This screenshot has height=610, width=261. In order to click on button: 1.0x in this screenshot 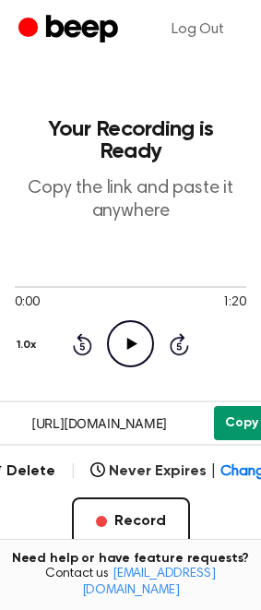, I will do `click(29, 345)`.